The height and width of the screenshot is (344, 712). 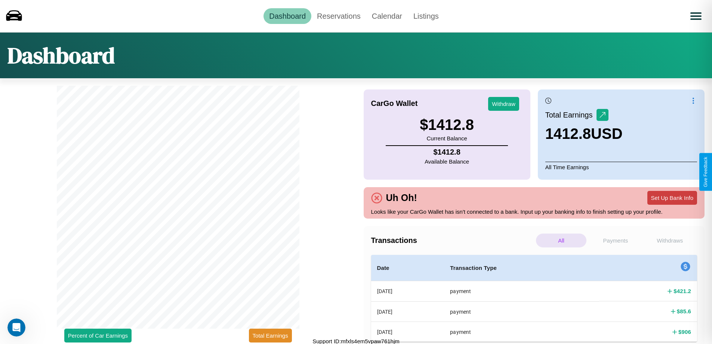 What do you see at coordinates (288, 16) in the screenshot?
I see `a: Dashboard` at bounding box center [288, 16].